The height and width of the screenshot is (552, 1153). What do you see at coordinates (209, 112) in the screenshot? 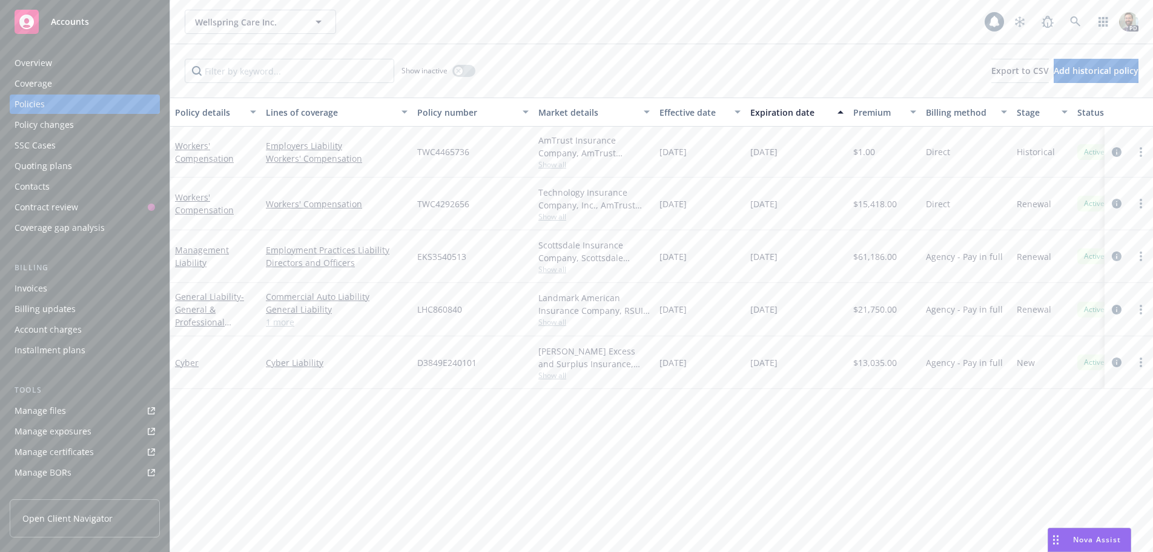
I see `div: Policy details` at bounding box center [209, 112].